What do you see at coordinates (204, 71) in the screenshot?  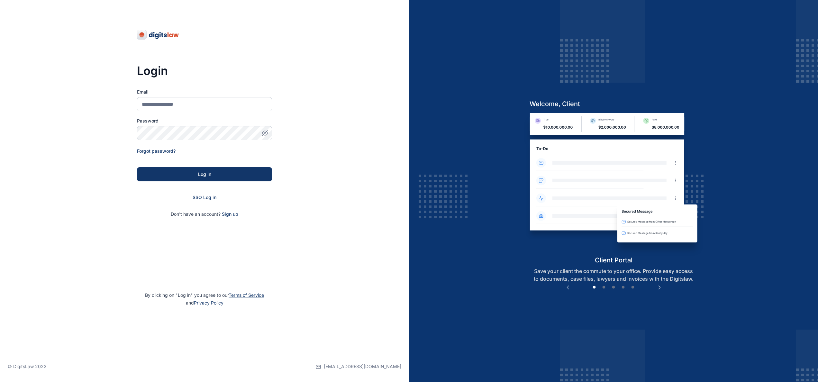 I see `h3: Login` at bounding box center [204, 71].